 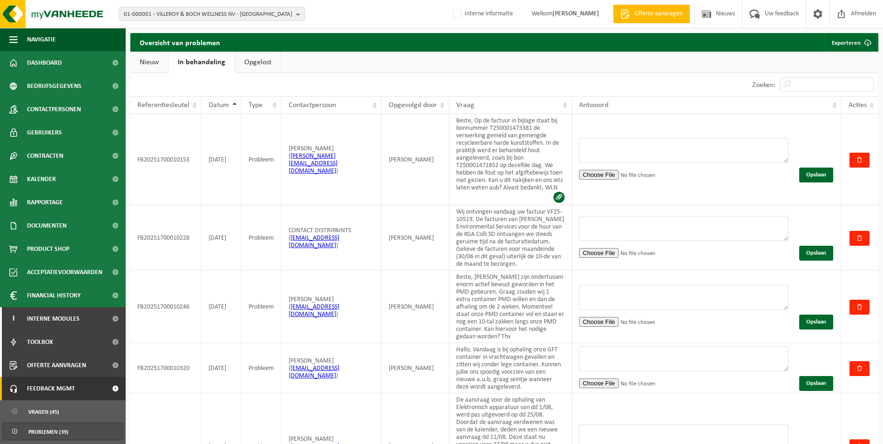 I want to click on td: FB20251700010320, so click(x=166, y=368).